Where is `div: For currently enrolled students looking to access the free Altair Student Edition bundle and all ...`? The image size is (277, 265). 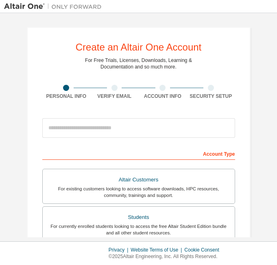 div: For currently enrolled students looking to access the free Altair Student Edition bundle and all ... is located at coordinates (139, 229).